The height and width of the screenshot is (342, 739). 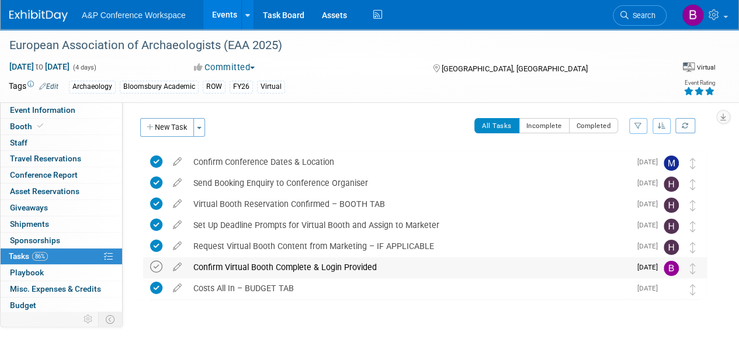 I want to click on a: Budget, so click(x=61, y=305).